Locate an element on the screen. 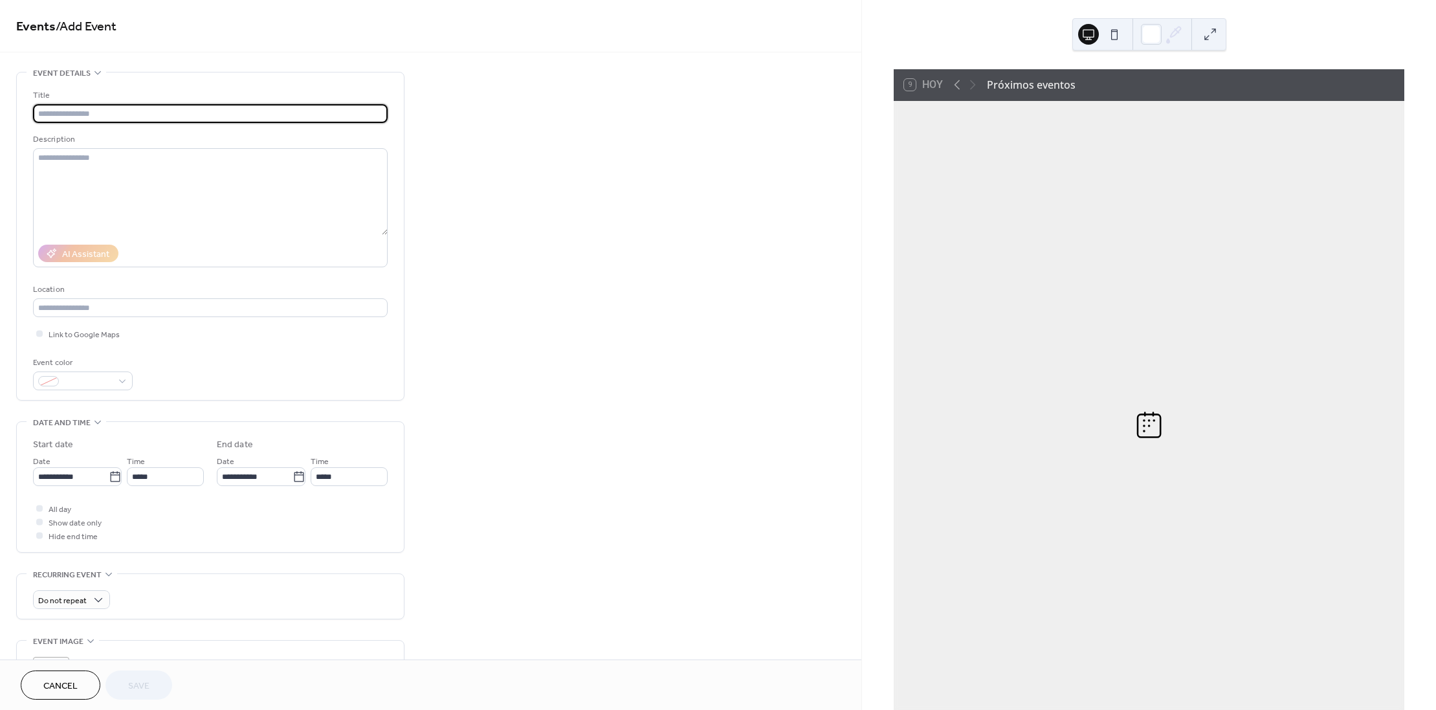 The width and height of the screenshot is (1436, 710). span: Event details is located at coordinates (61, 73).